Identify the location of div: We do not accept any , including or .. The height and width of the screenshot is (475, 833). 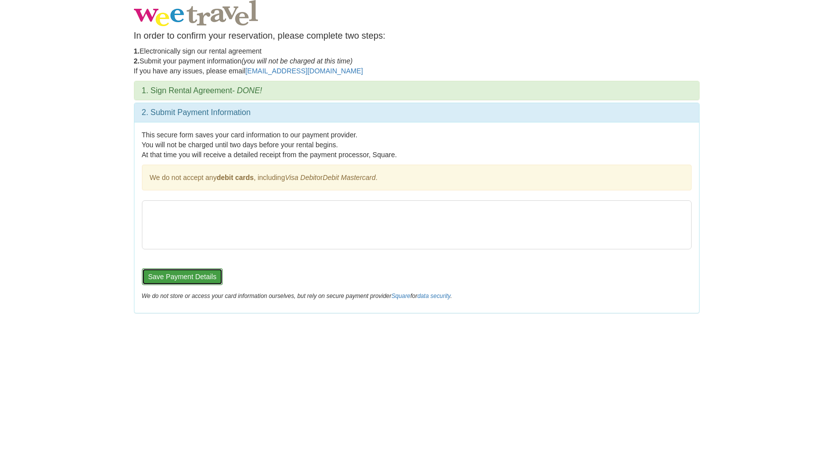
(417, 178).